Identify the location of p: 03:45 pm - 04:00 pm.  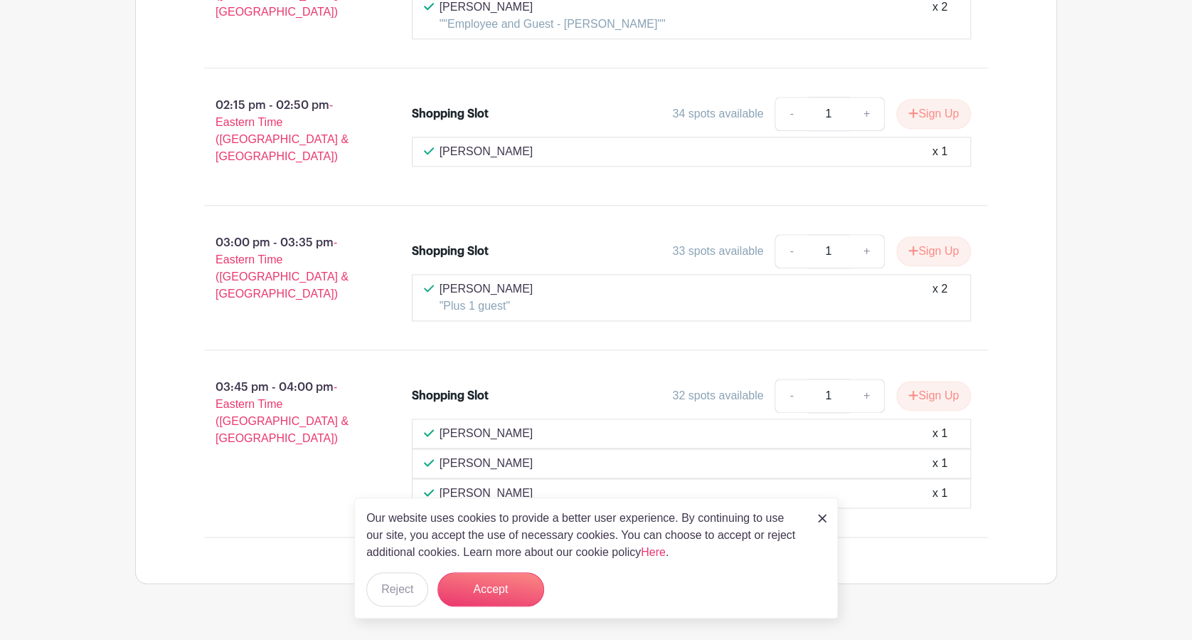
(285, 413).